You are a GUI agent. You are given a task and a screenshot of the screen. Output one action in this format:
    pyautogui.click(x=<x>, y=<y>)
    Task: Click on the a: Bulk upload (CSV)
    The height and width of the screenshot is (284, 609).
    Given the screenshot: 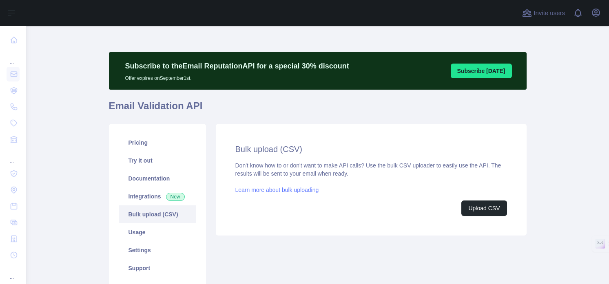 What is the action you would take?
    pyautogui.click(x=157, y=214)
    